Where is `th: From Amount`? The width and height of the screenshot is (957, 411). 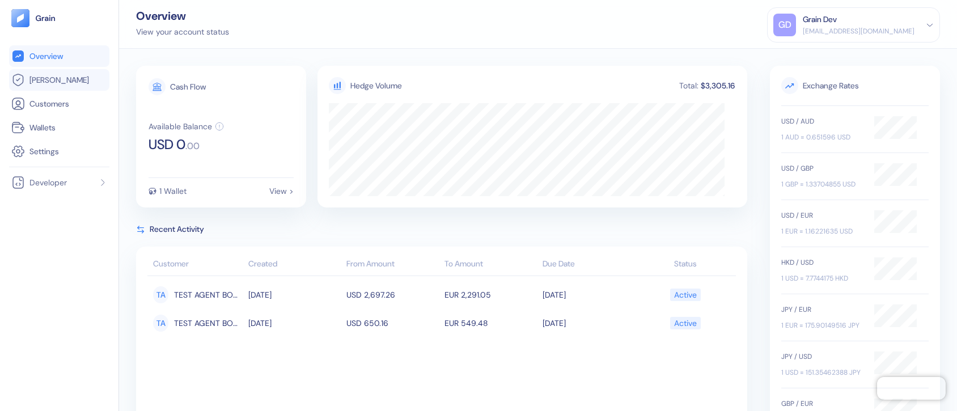
th: From Amount is located at coordinates (392, 265).